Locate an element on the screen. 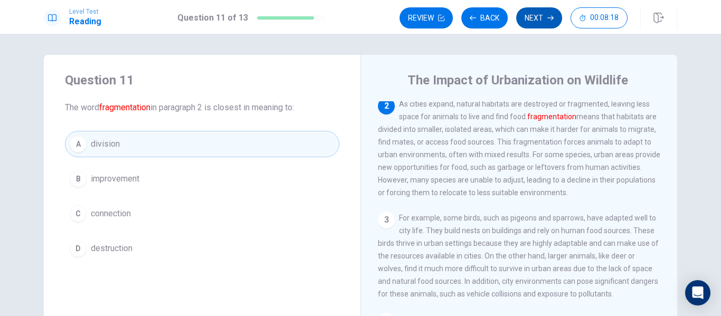 The width and height of the screenshot is (721, 316). div: D is located at coordinates (78, 249).